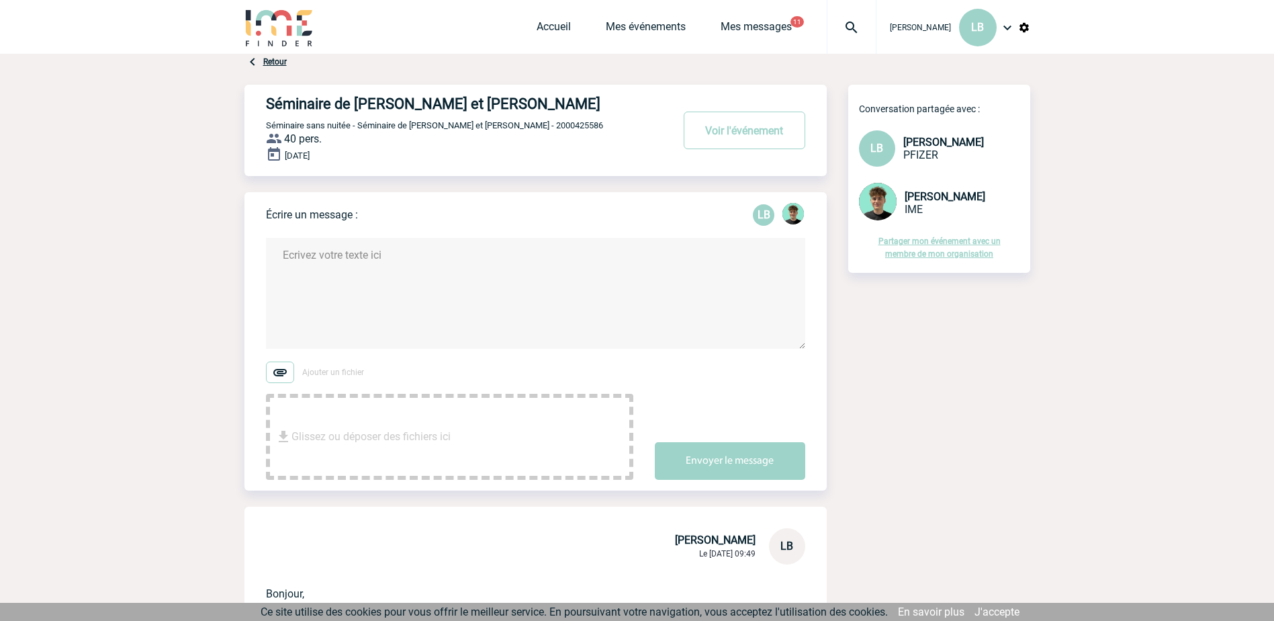  I want to click on div: Laurence BOUCHER, so click(764, 215).